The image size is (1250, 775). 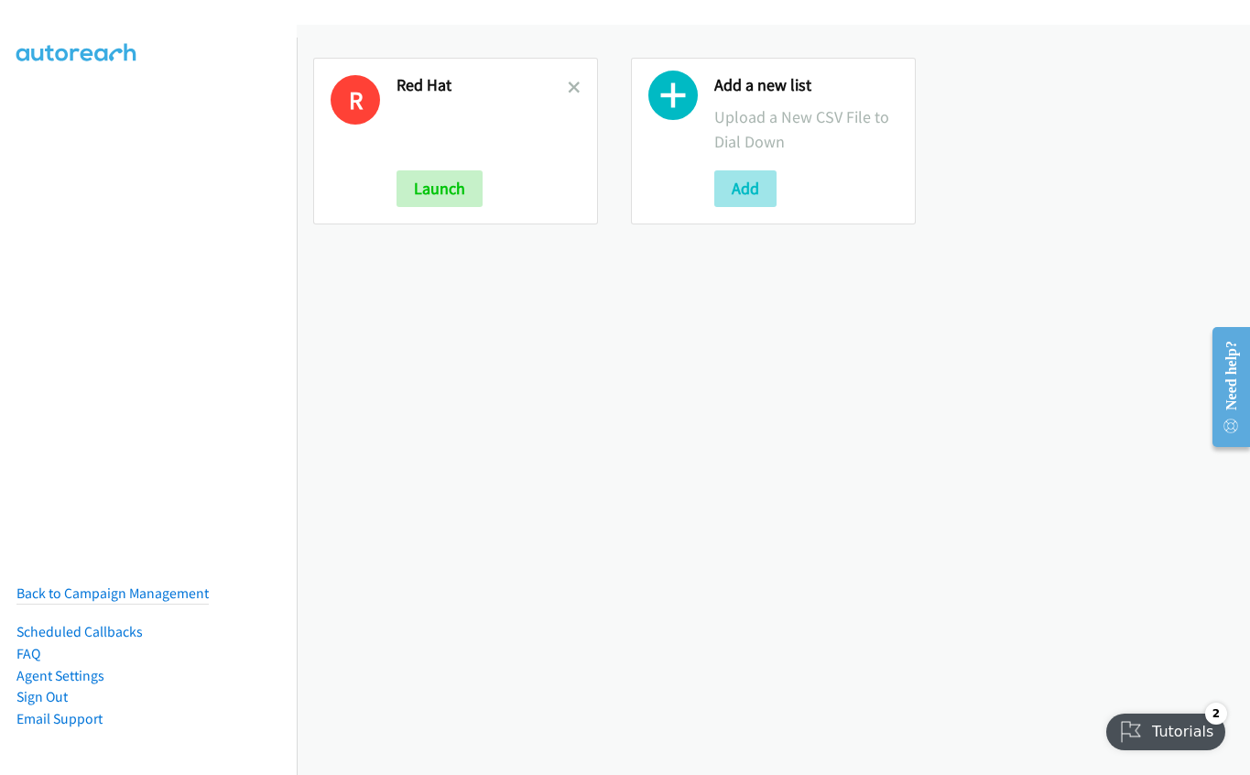 I want to click on h2: Red Hat, so click(x=482, y=85).